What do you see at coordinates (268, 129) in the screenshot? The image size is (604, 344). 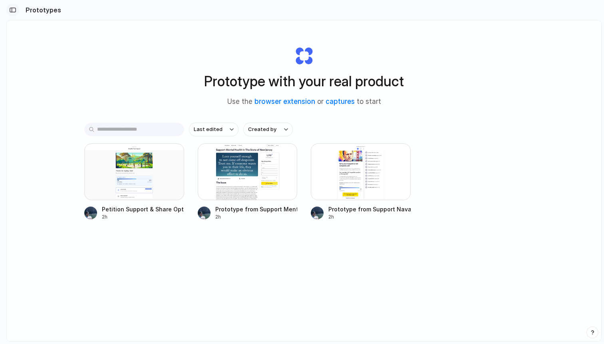 I see `button: Created by` at bounding box center [268, 129].